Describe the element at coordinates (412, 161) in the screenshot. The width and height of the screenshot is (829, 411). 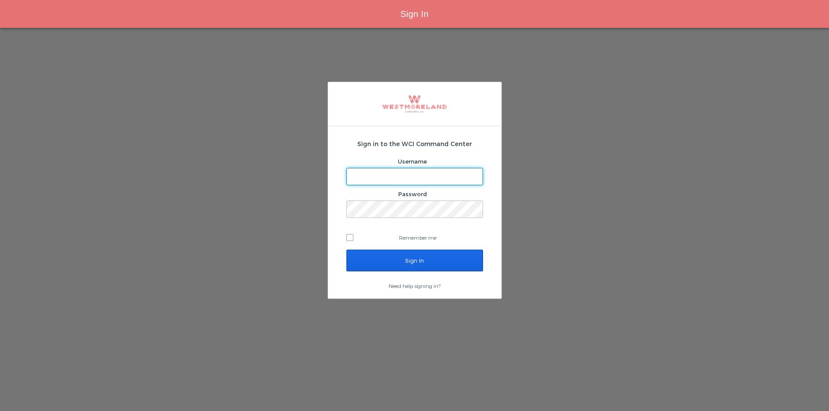
I see `label: Username` at that location.